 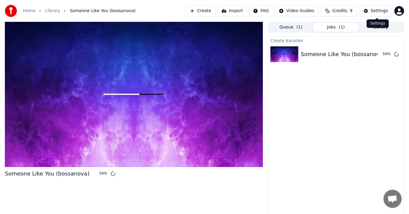 What do you see at coordinates (291, 27) in the screenshot?
I see `button: Queue` at bounding box center [291, 27].